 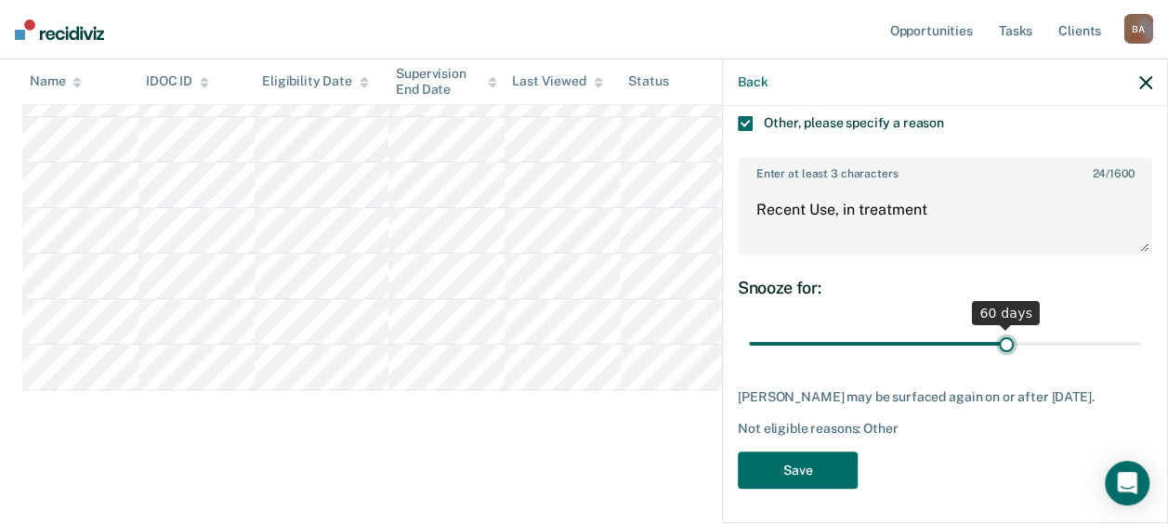 What do you see at coordinates (753, 82) in the screenshot?
I see `button: Back` at bounding box center [753, 82].